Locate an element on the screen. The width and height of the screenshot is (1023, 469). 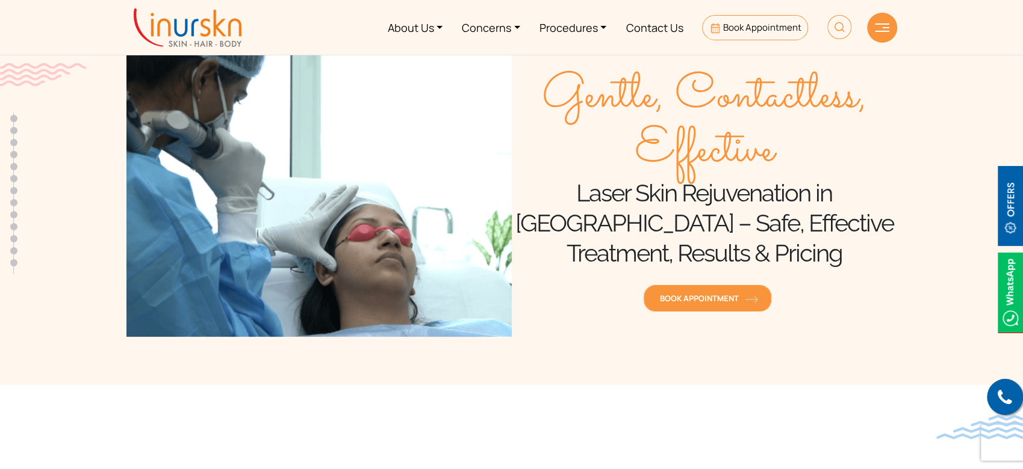
a: Book Appointmentorange-arrow is located at coordinates (707, 299).